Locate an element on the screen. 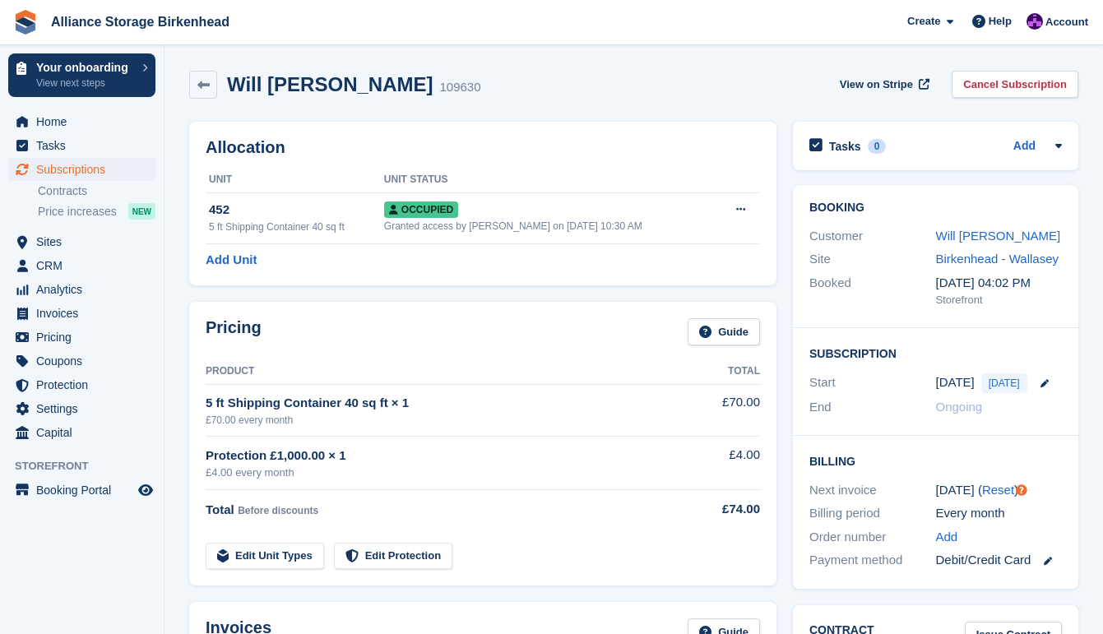  a: Contracts is located at coordinates (96, 191).